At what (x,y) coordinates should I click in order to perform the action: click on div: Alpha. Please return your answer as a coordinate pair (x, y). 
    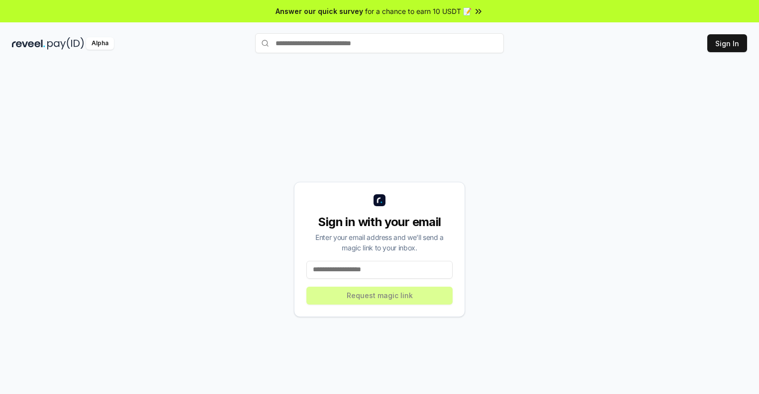
    Looking at the image, I should click on (100, 43).